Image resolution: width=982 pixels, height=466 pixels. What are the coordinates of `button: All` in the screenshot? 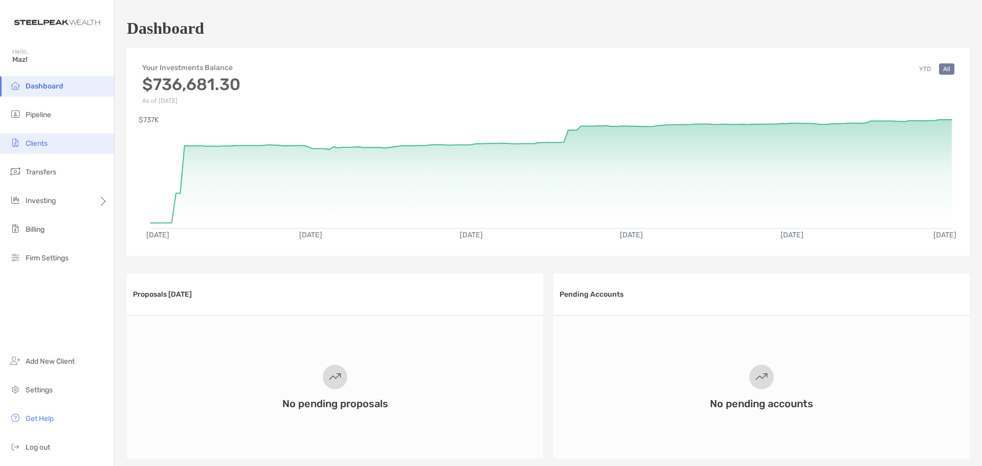 It's located at (947, 69).